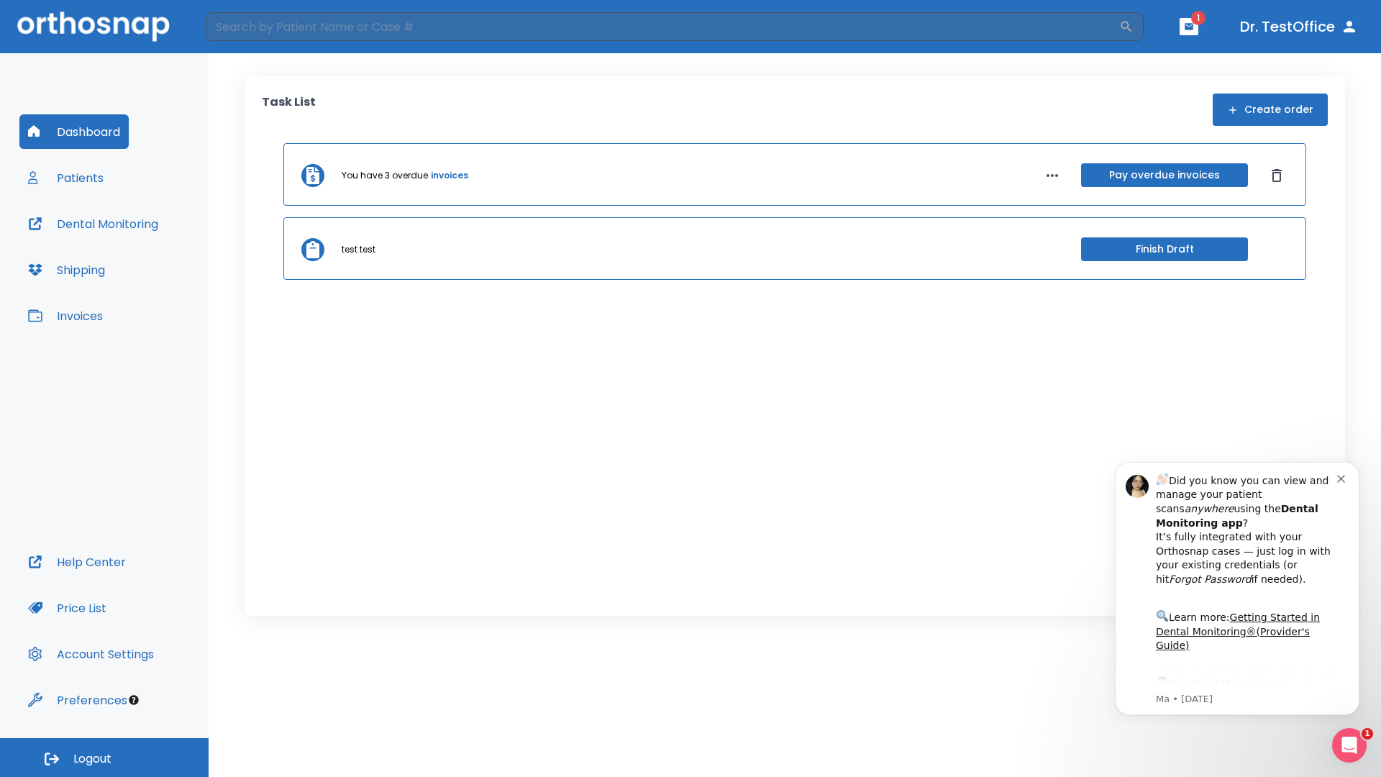 The image size is (1381, 777). Describe the element at coordinates (116, 60) in the screenshot. I see `i: anywhere` at that location.